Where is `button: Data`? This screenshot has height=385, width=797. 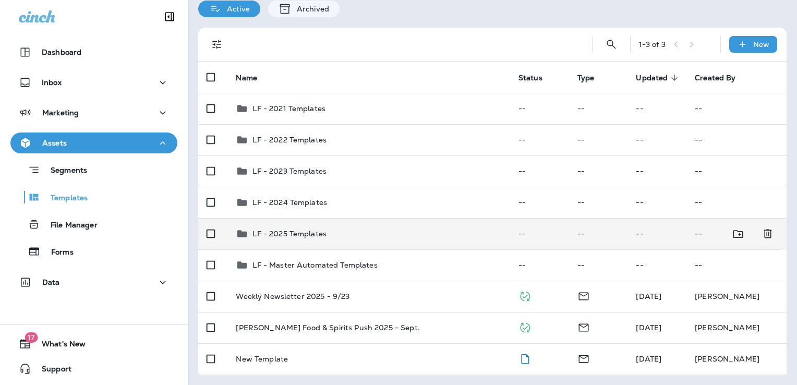
button: Data is located at coordinates (94, 282).